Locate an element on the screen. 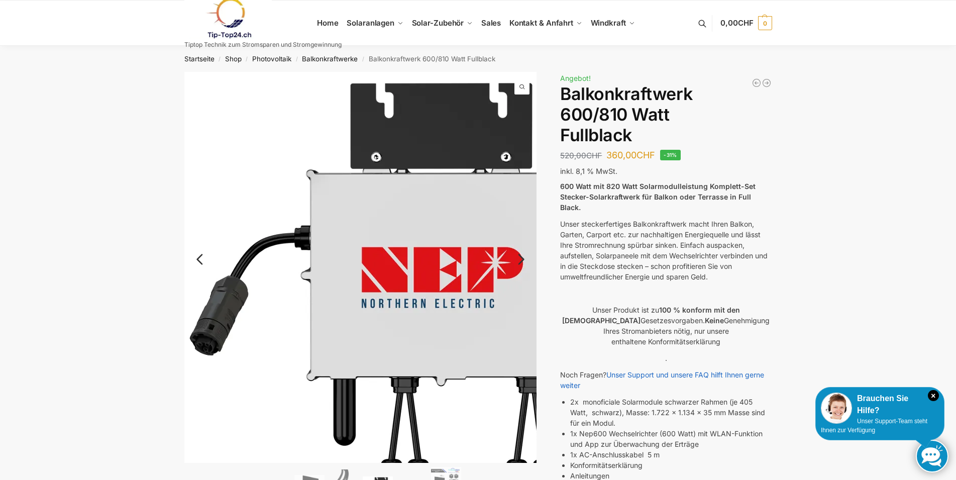 This screenshot has height=480, width=956. a: Startseite is located at coordinates (200, 59).